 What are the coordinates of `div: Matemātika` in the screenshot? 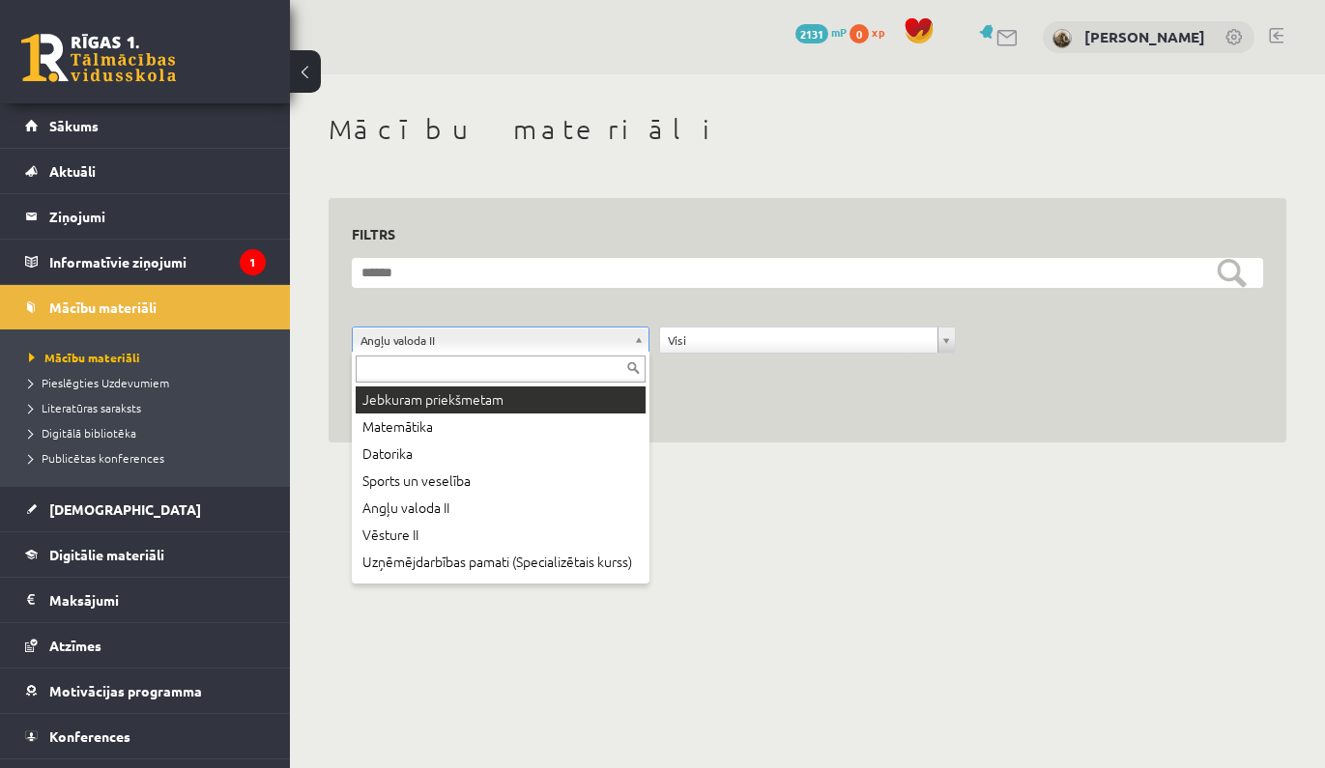 It's located at (501, 427).